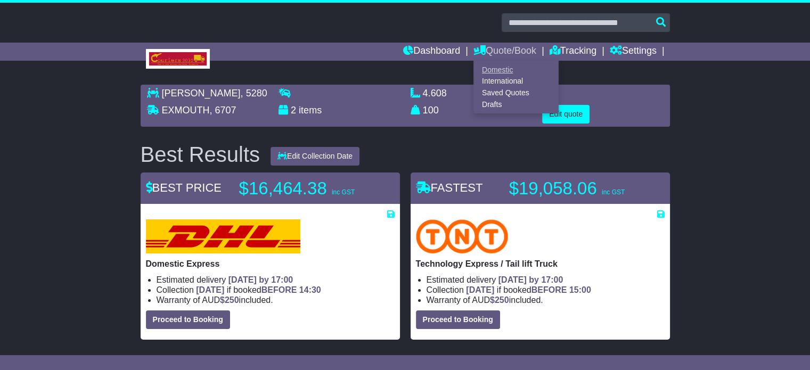 The image size is (810, 370). I want to click on button: Edit quote, so click(566, 114).